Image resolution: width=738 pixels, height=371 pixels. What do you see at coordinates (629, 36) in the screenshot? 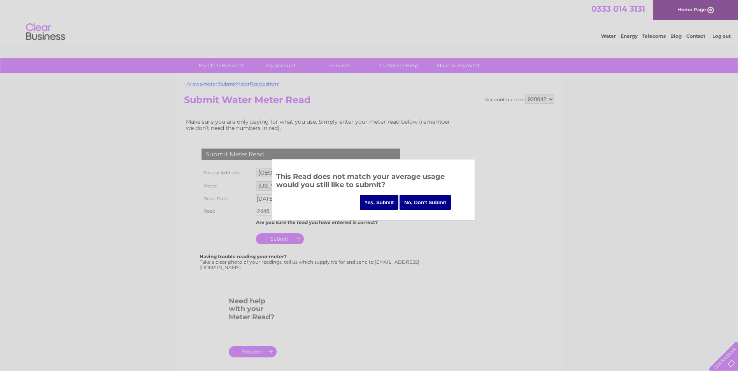
I see `a: Energy` at bounding box center [629, 36].